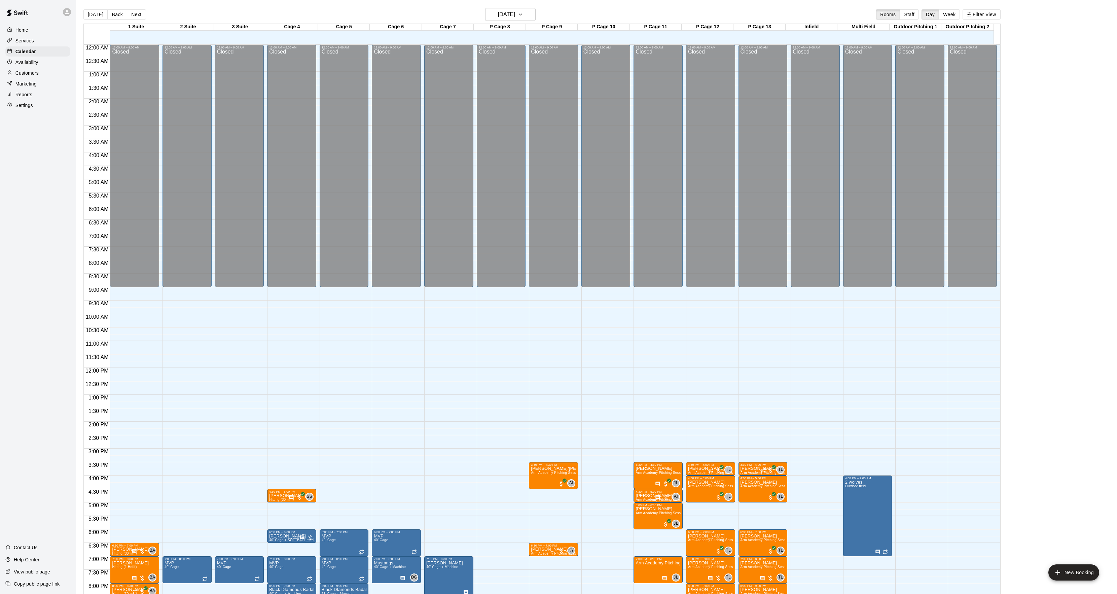 The width and height of the screenshot is (1117, 594). Describe the element at coordinates (99, 128) in the screenshot. I see `span: 3:00 AM` at that location.